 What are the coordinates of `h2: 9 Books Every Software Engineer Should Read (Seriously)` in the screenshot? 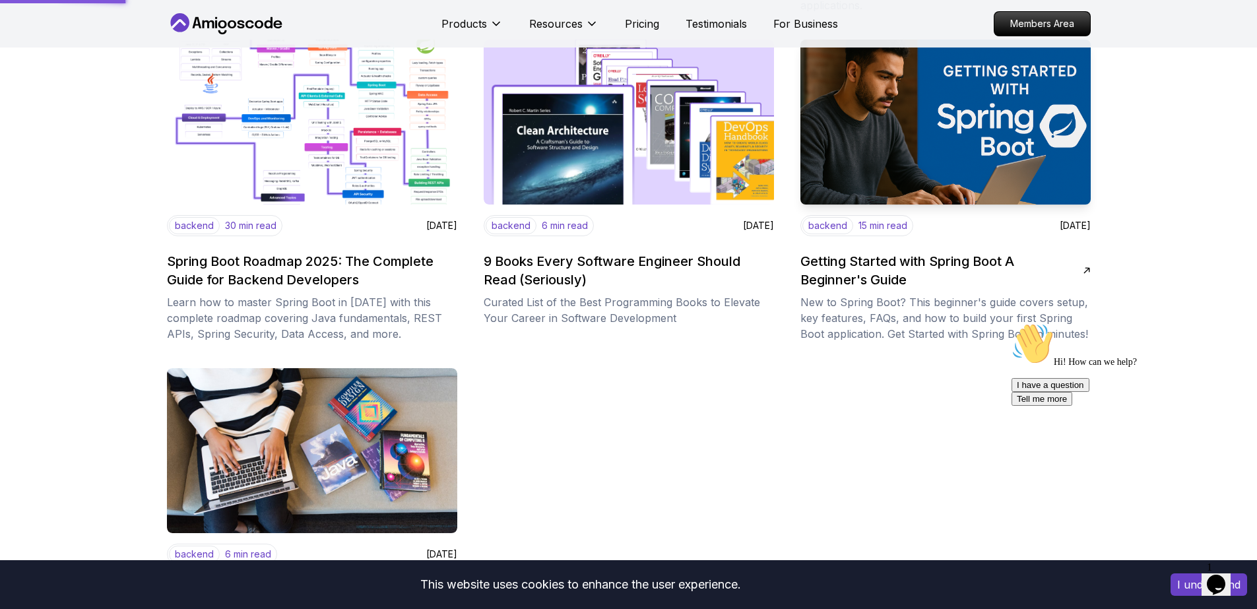 It's located at (625, 270).